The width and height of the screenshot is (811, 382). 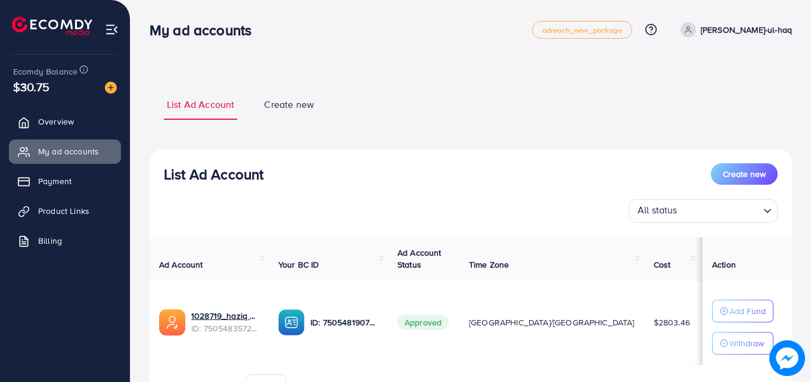 I want to click on span: List Ad Account, so click(x=200, y=104).